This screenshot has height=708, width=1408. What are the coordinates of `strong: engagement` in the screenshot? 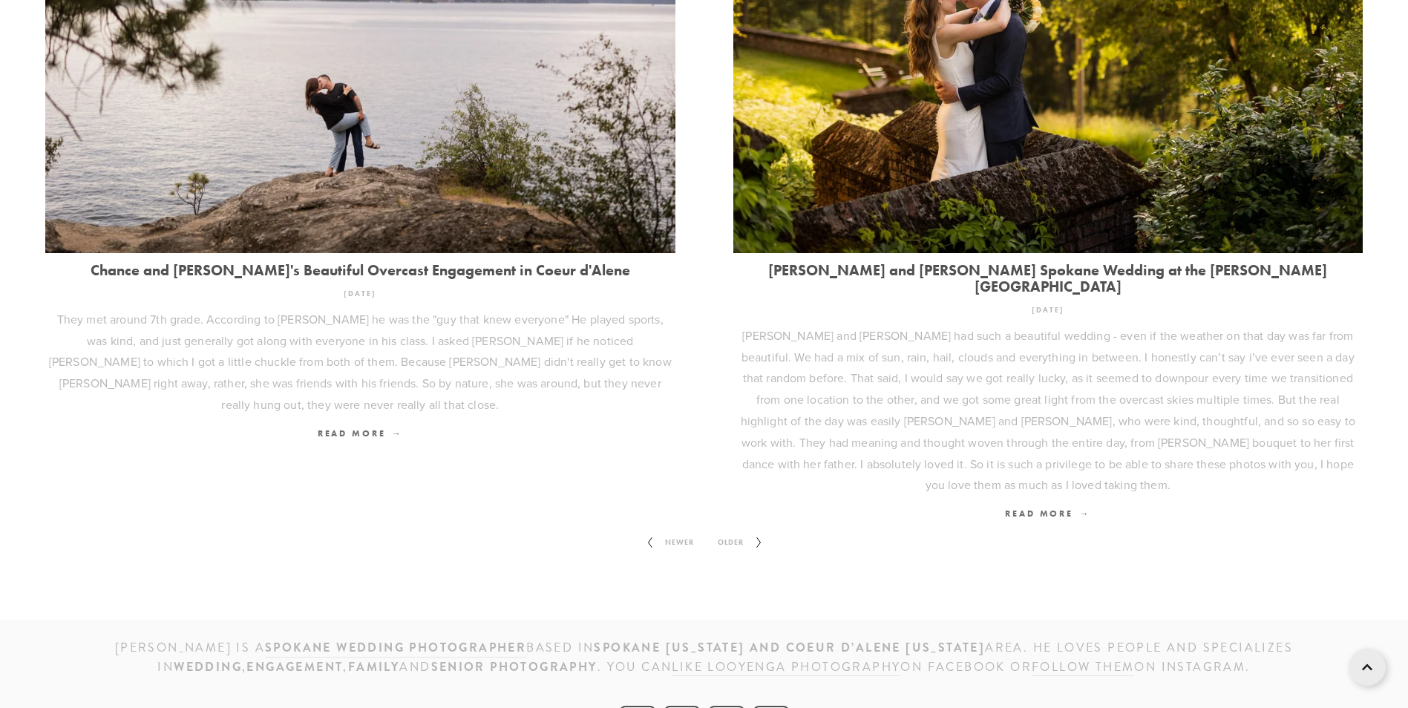 It's located at (295, 667).